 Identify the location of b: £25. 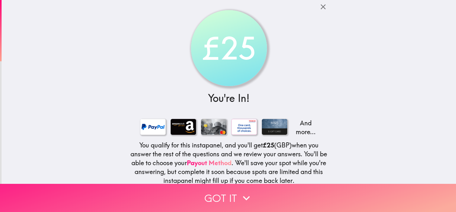
(268, 145).